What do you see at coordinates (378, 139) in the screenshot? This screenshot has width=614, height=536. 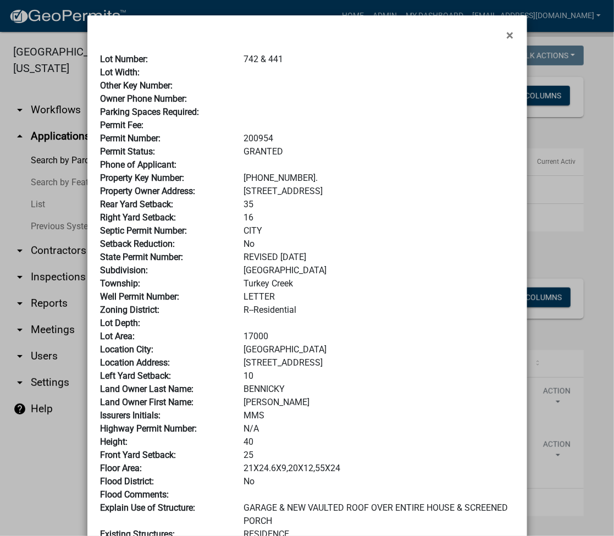 I see `div: 200954` at bounding box center [378, 139].